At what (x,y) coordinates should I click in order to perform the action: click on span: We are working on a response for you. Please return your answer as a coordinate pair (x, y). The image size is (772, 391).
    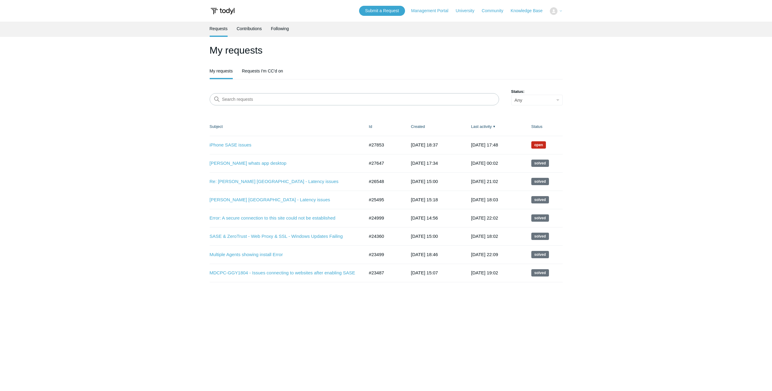
    Looking at the image, I should click on (539, 145).